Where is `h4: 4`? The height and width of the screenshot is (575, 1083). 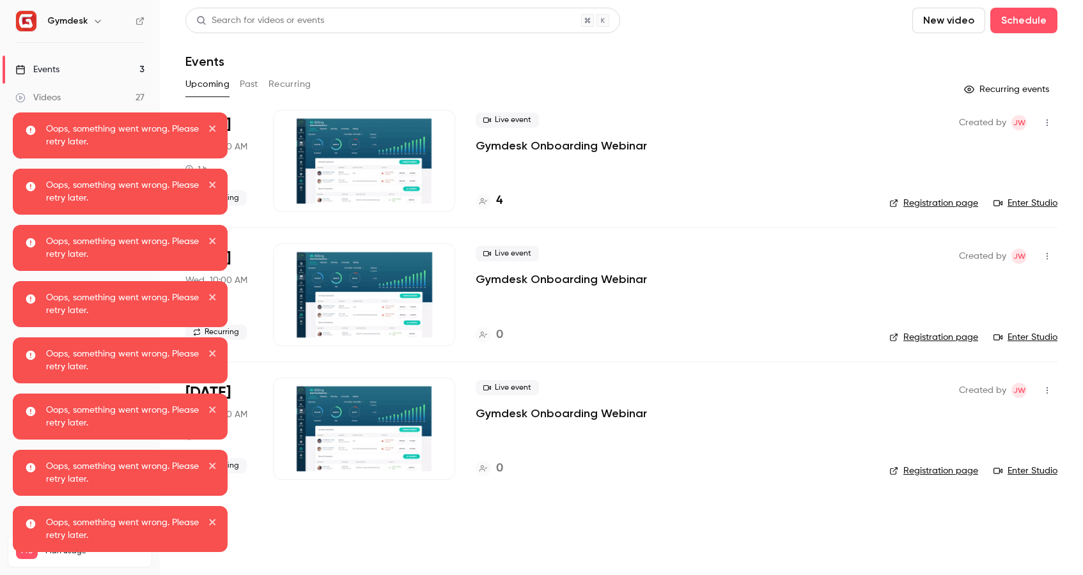
h4: 4 is located at coordinates (499, 201).